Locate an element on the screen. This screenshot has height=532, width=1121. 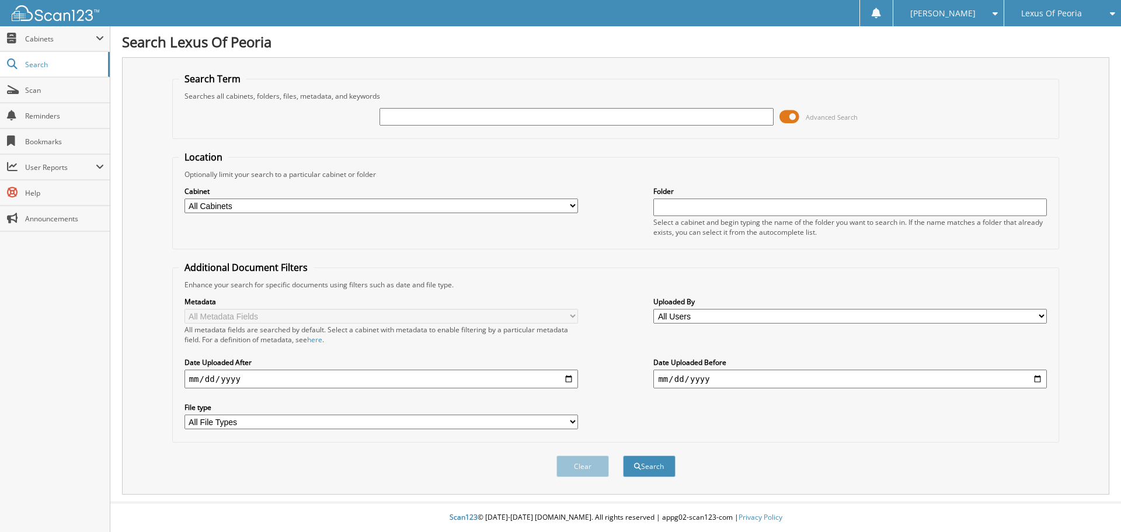
span: Lexus Of Peoria is located at coordinates (1051, 13).